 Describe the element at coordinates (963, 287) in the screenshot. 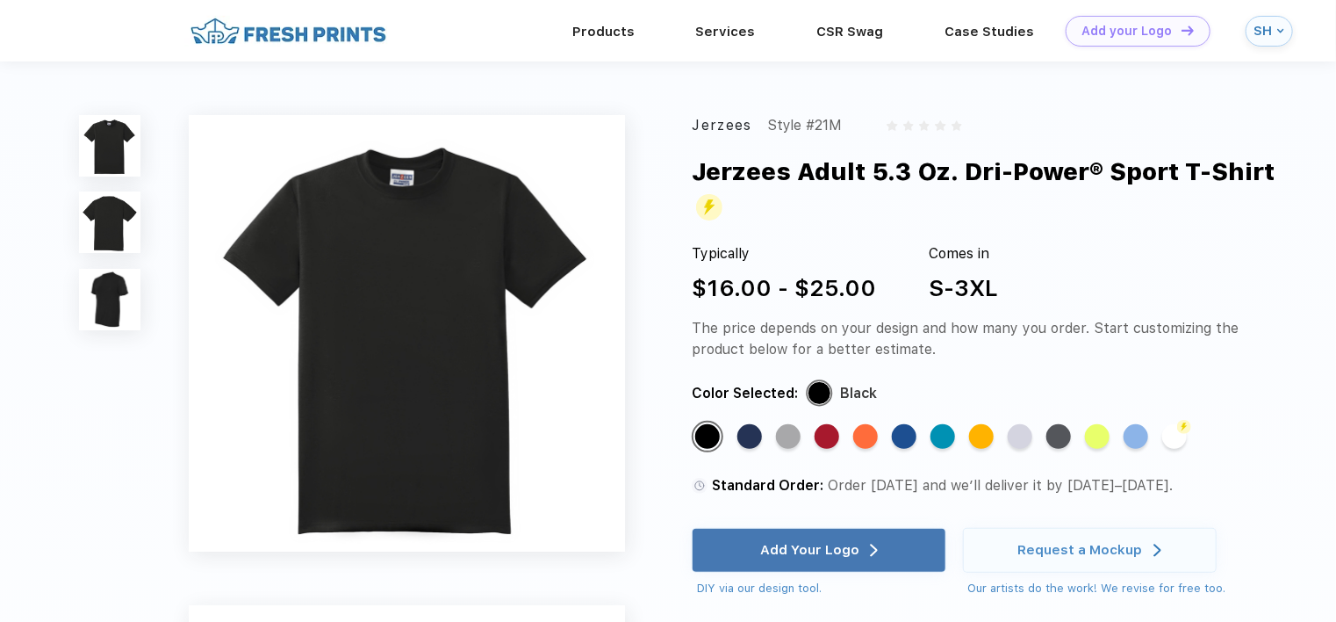

I see `div: S-3XL` at that location.